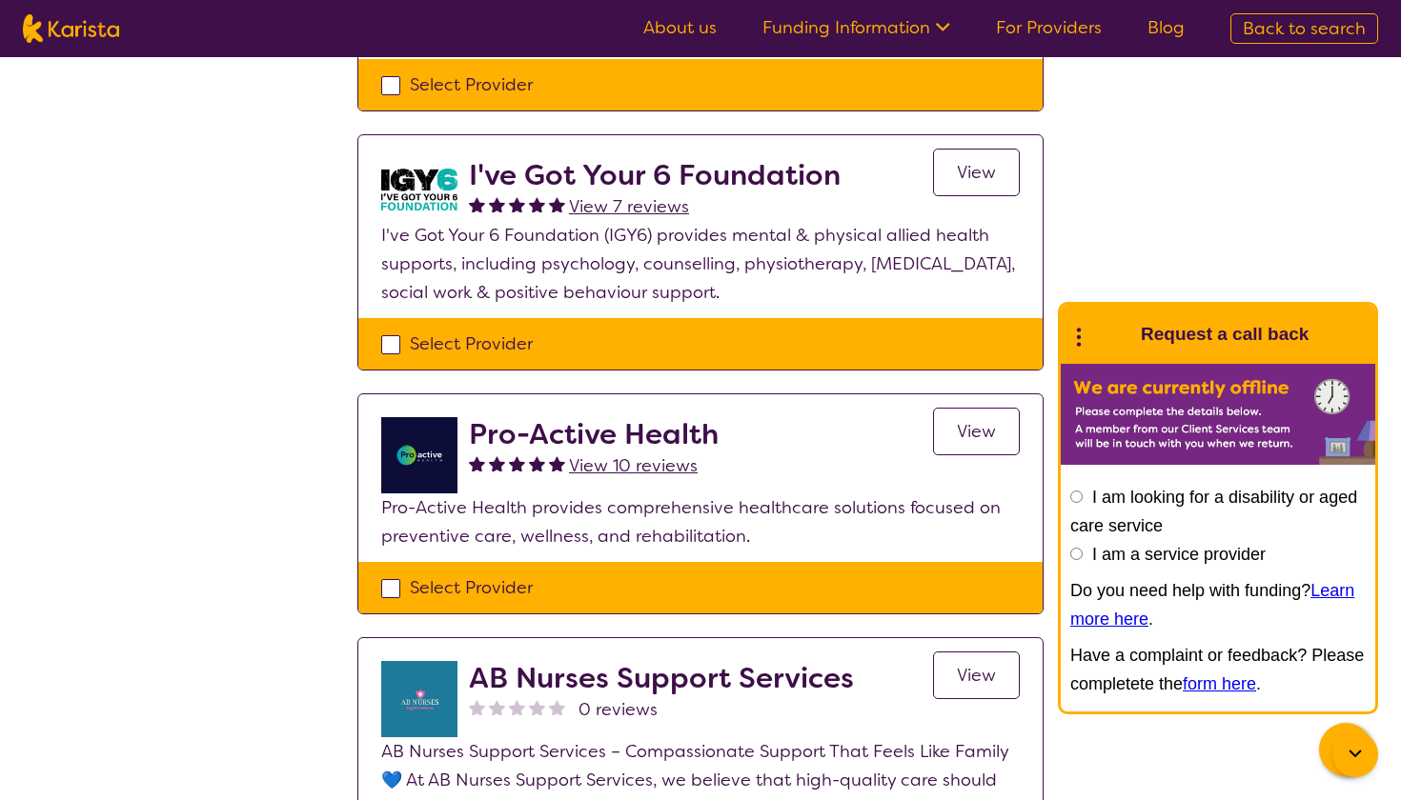 The height and width of the screenshot is (800, 1401). Describe the element at coordinates (1218, 670) in the screenshot. I see `p: Have a complaint or feedback? Please completete the .` at that location.